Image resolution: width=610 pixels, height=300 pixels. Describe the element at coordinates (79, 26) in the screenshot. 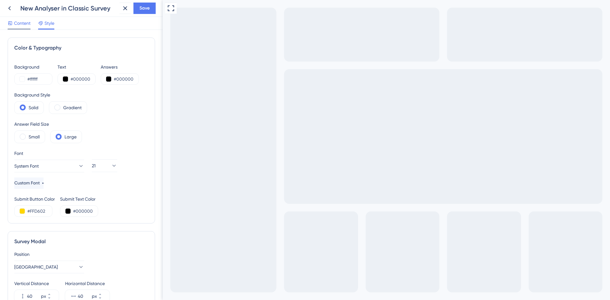

I see `div: On a scale of 1 to 5, how satisfied are you with the New Analyser experience?` at that location.